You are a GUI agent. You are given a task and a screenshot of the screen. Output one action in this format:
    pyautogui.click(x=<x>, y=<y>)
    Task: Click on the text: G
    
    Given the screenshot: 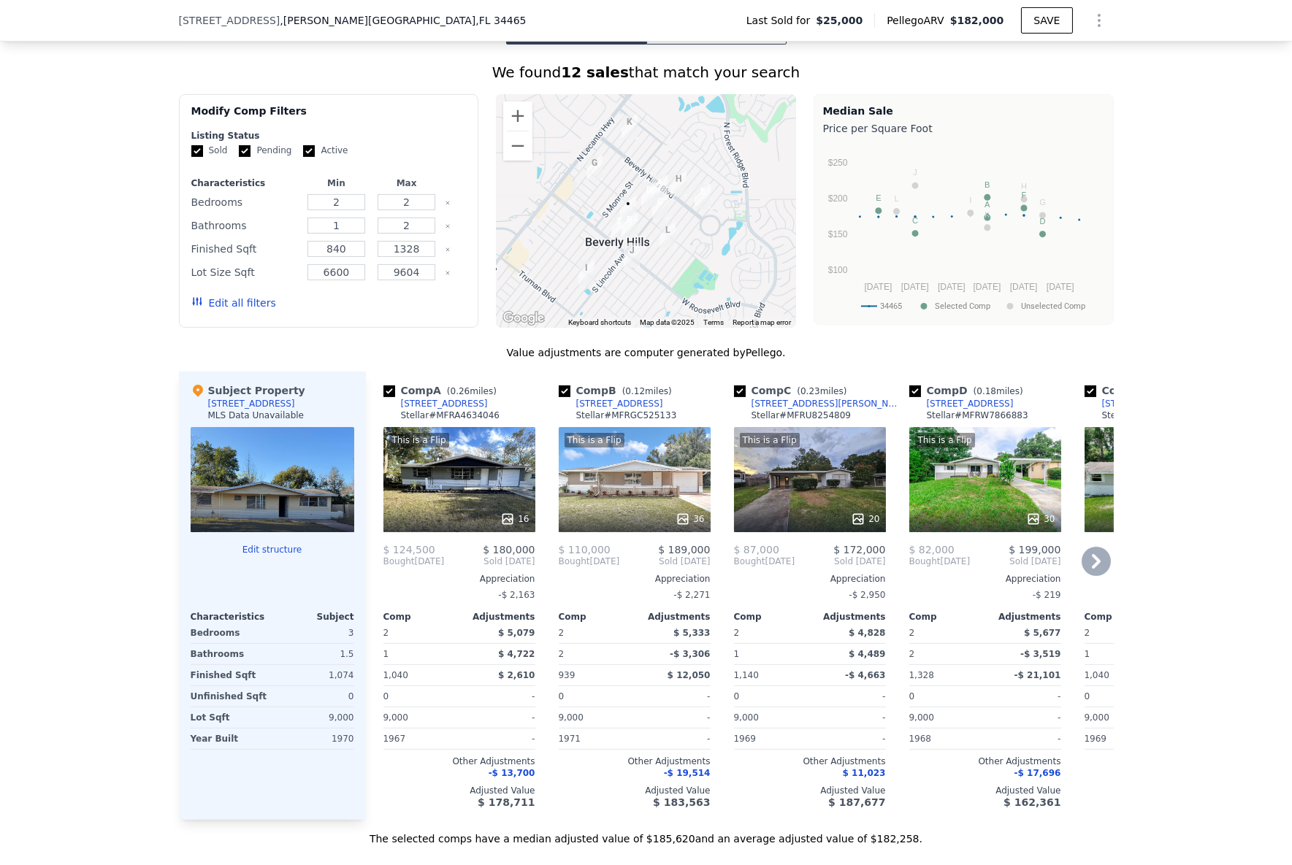 What is the action you would take?
    pyautogui.click(x=1042, y=202)
    